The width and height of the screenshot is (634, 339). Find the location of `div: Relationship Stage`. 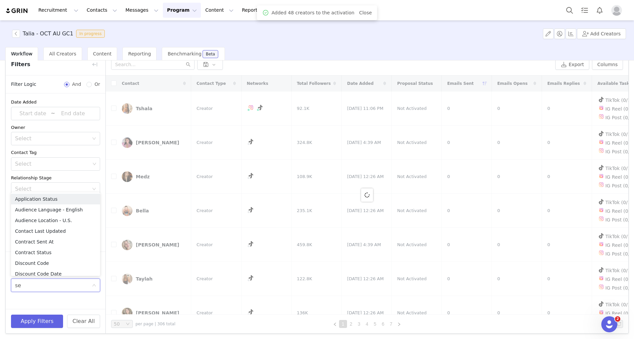

div: Relationship Stage is located at coordinates (55, 178).